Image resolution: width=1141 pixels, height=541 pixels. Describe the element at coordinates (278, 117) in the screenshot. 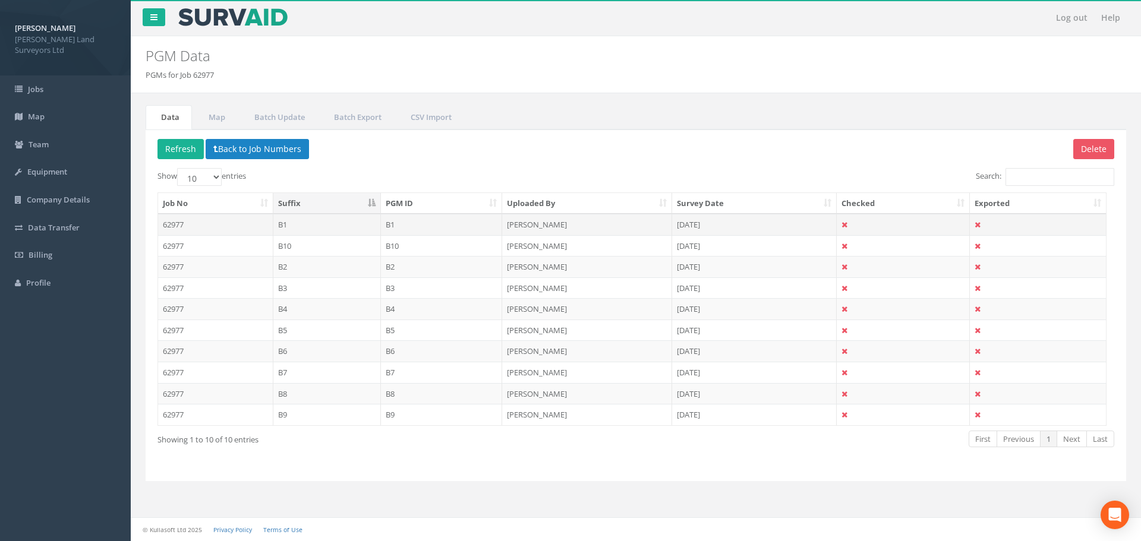

I see `a: Batch Update` at that location.